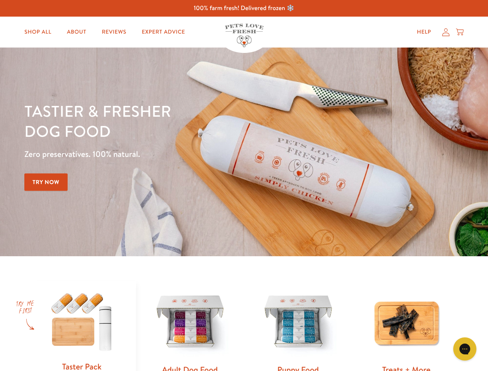 This screenshot has width=488, height=371. Describe the element at coordinates (244, 35) in the screenshot. I see `img: Pets Love Fresh` at that location.